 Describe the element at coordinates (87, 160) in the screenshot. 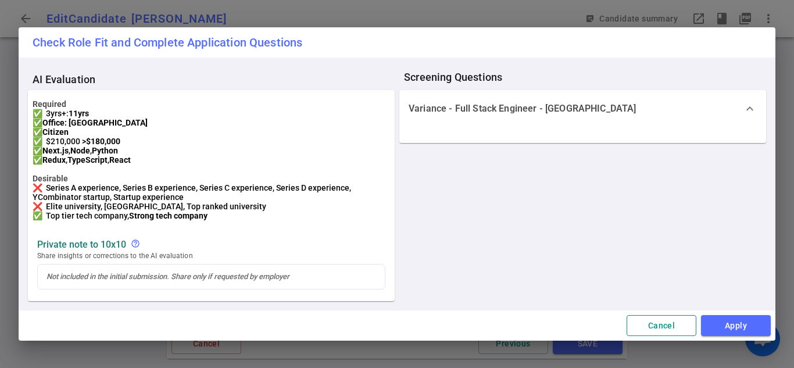

I see `b: TypeScript` at that location.